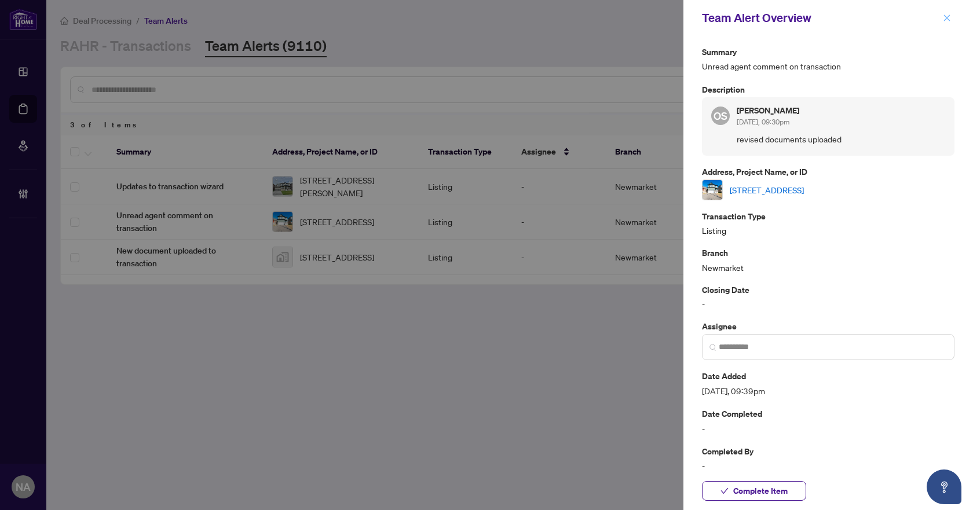 The image size is (973, 510). What do you see at coordinates (828, 89) in the screenshot?
I see `p: Description` at bounding box center [828, 89].